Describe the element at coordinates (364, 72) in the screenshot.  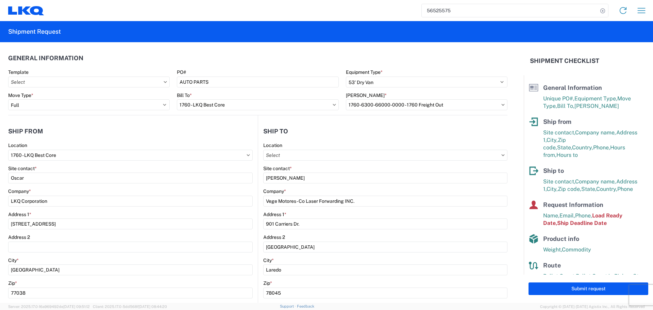
I see `label: Equipment Type` at that location.